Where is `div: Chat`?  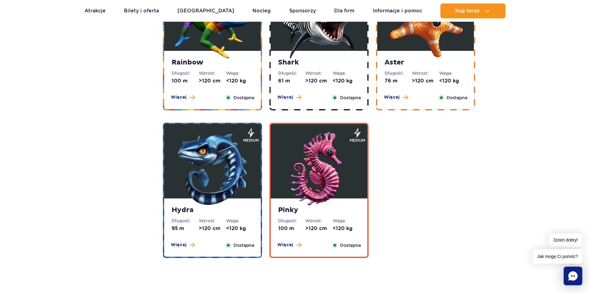
div: Chat is located at coordinates (573, 276).